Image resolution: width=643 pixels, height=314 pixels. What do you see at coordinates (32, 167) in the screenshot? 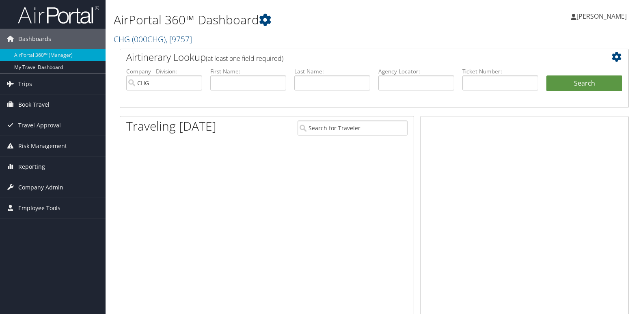
I see `span: Reporting` at bounding box center [32, 167].